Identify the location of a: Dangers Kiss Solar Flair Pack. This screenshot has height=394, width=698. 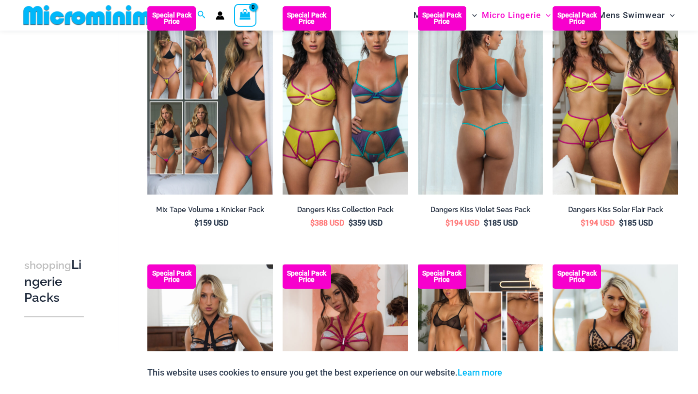
(615, 211).